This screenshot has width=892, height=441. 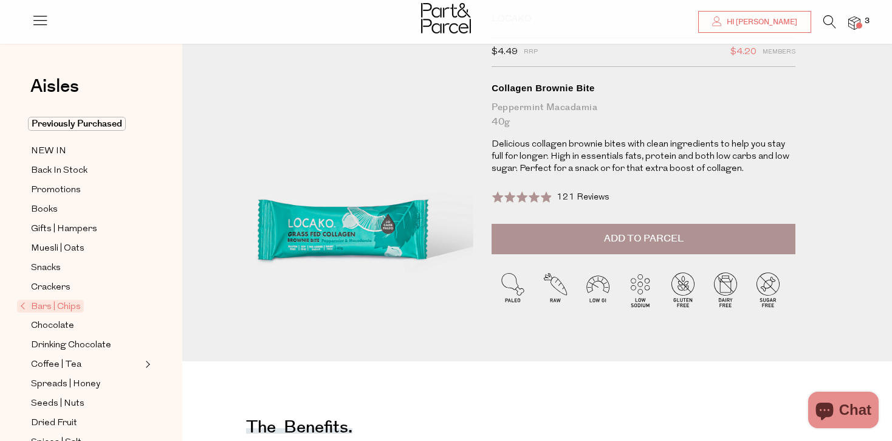 What do you see at coordinates (726, 289) in the screenshot?
I see `img: P_P-ICONS-Live_Bec_V11_Dairy_Free.svg` at bounding box center [726, 289].